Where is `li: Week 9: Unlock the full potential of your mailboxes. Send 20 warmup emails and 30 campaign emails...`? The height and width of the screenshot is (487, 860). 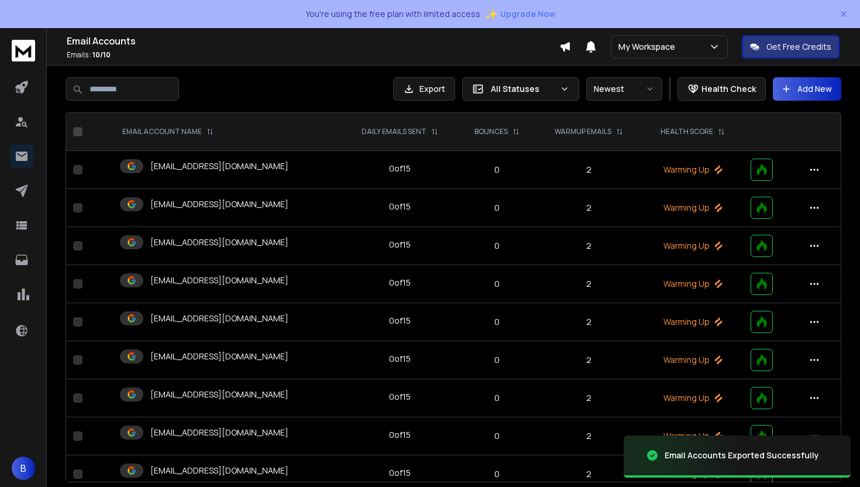 li: Week 9: Unlock the full potential of your mailboxes. Send 20 warmup emails and 30 campaign emails... is located at coordinates (105, 152).